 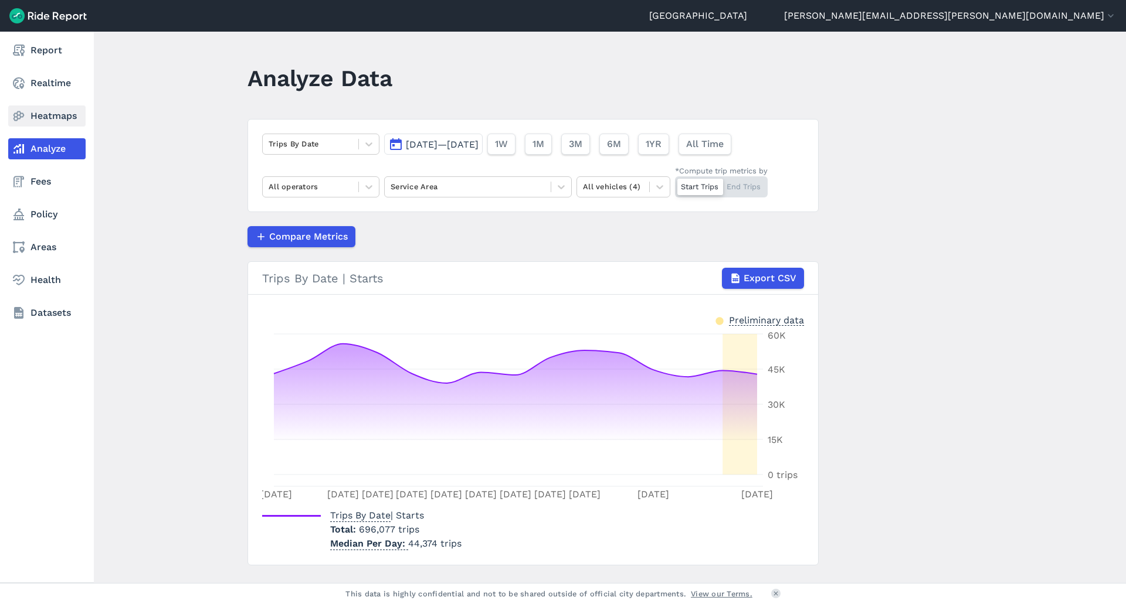 I want to click on div: Preliminary data, so click(x=766, y=320).